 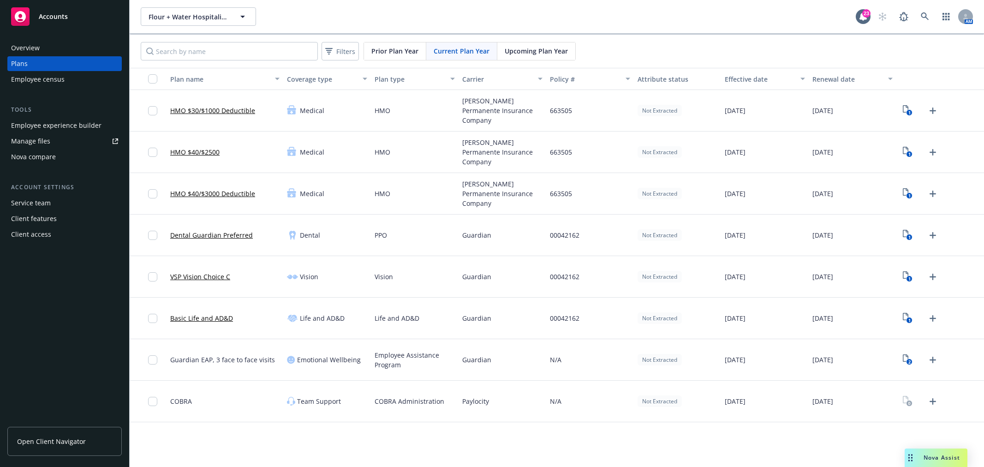 I want to click on span: COBRA, so click(x=181, y=401).